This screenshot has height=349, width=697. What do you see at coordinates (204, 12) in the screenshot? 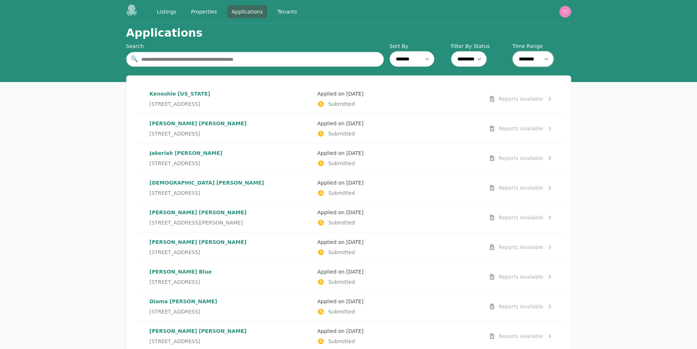
I see `a: Properties` at bounding box center [204, 12].